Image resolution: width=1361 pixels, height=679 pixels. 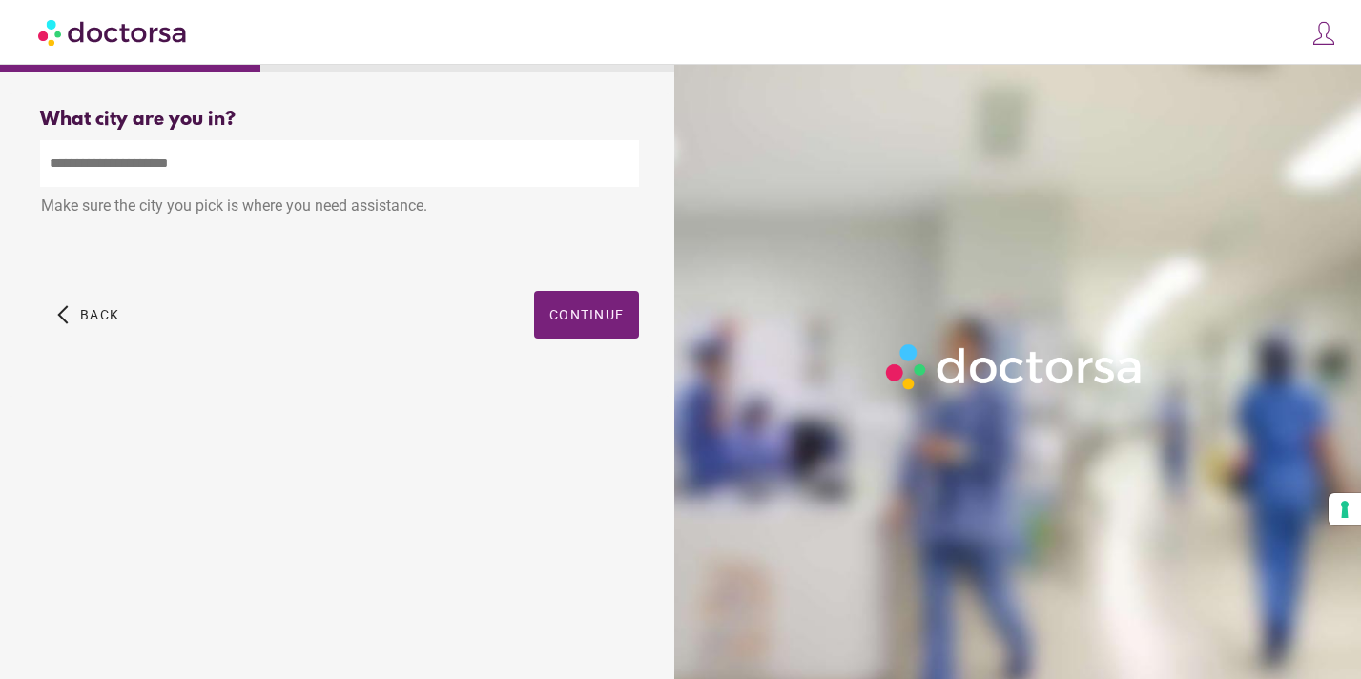 What do you see at coordinates (99, 315) in the screenshot?
I see `span: Back` at bounding box center [99, 315].